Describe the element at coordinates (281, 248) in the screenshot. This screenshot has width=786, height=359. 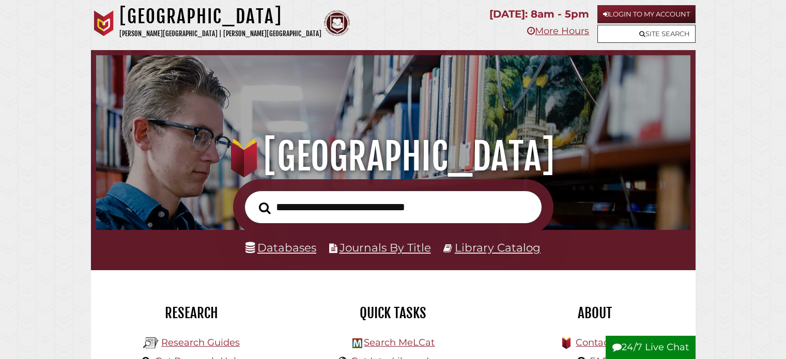
I see `a: Databases` at that location.